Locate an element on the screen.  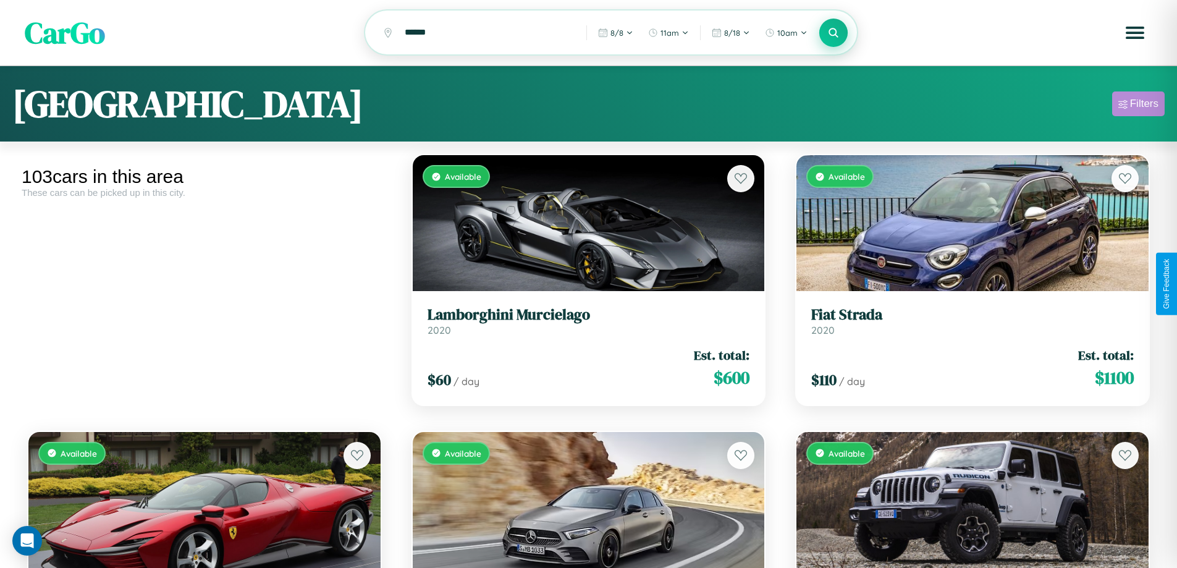
span: $ 110 is located at coordinates (824, 379).